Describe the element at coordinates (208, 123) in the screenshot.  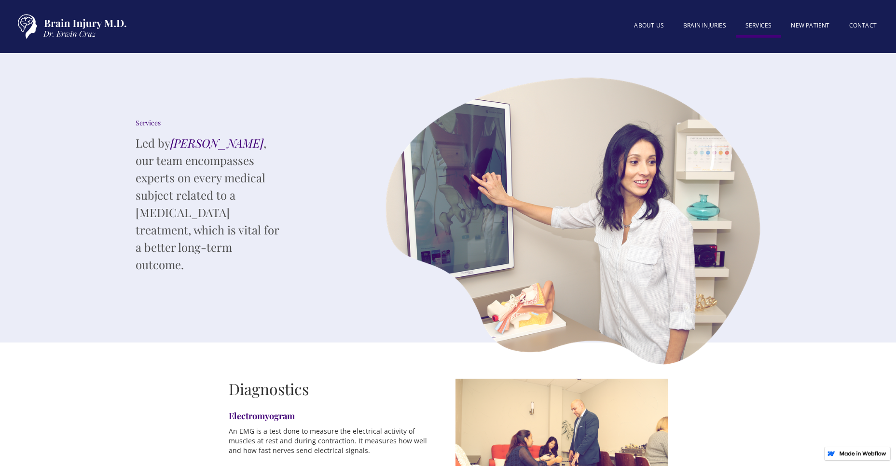
I see `div: Services` at that location.